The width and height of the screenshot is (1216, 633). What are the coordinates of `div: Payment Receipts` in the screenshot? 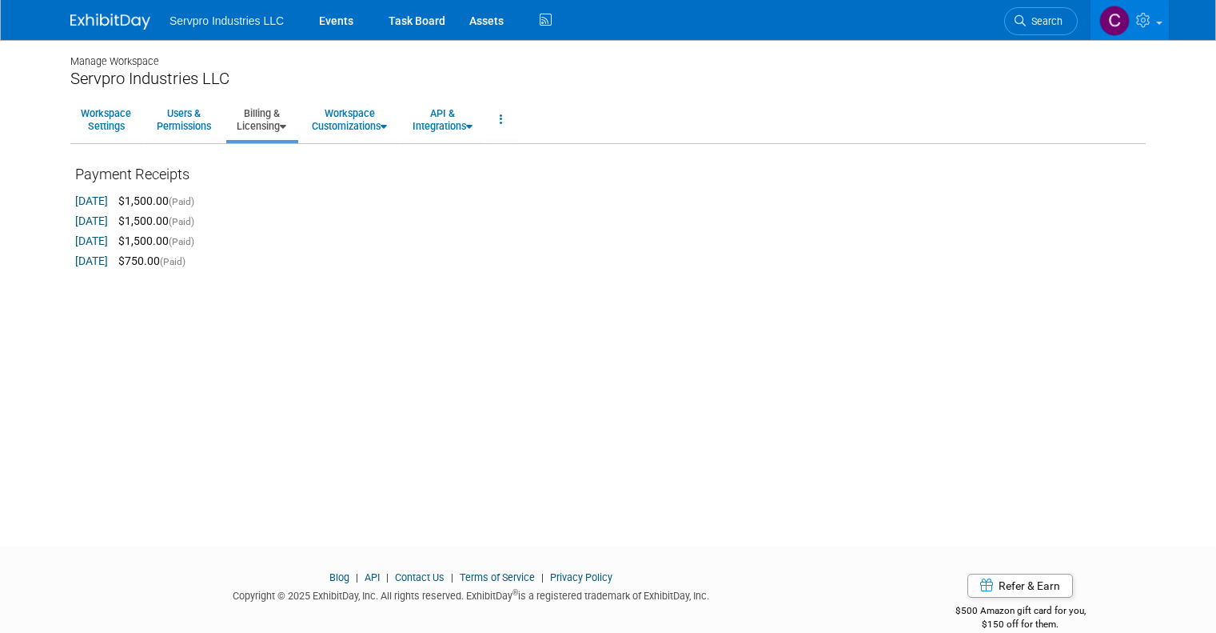 It's located at (608, 178).